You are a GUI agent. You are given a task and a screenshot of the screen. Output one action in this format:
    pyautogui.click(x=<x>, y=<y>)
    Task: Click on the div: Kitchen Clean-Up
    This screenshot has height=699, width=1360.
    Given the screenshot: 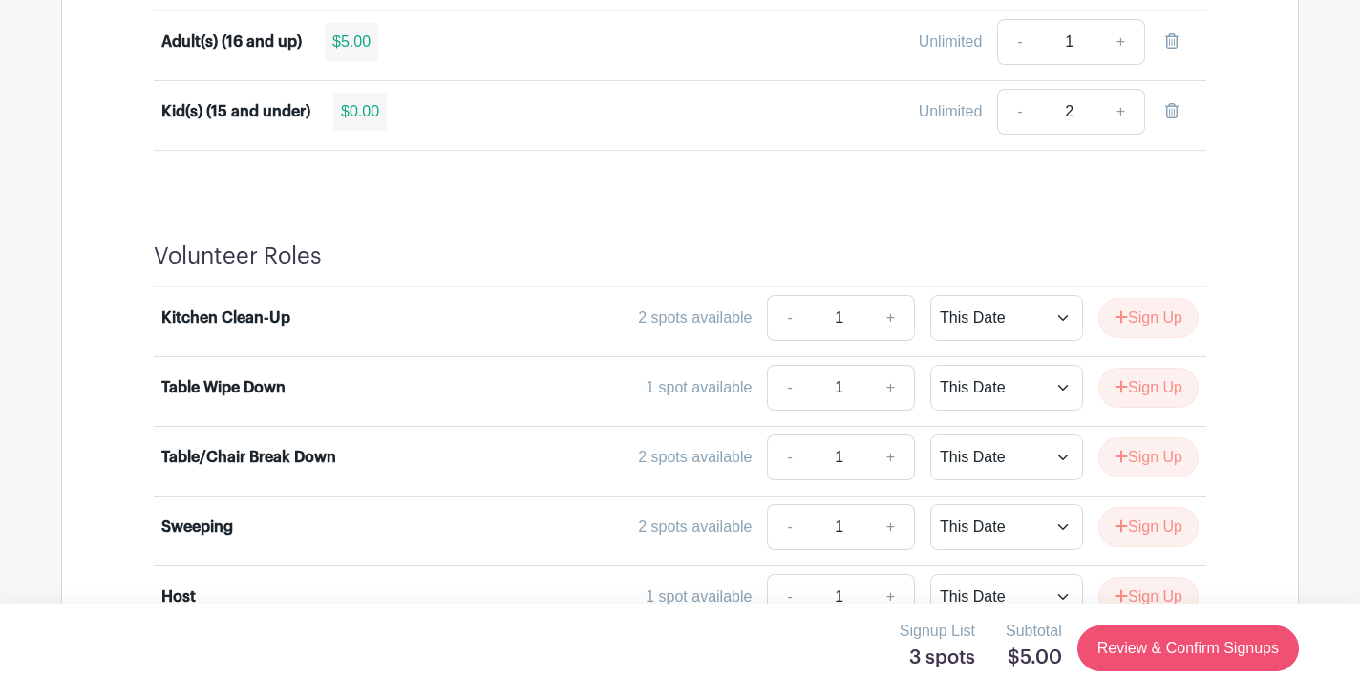 What is the action you would take?
    pyautogui.click(x=225, y=318)
    